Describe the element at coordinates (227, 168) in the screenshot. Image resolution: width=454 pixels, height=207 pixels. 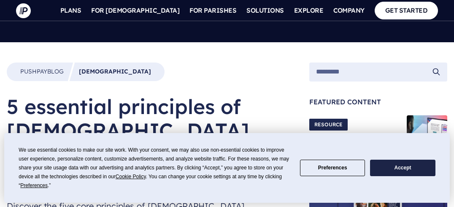
I see `div: Cookie Consent Prompt` at that location.